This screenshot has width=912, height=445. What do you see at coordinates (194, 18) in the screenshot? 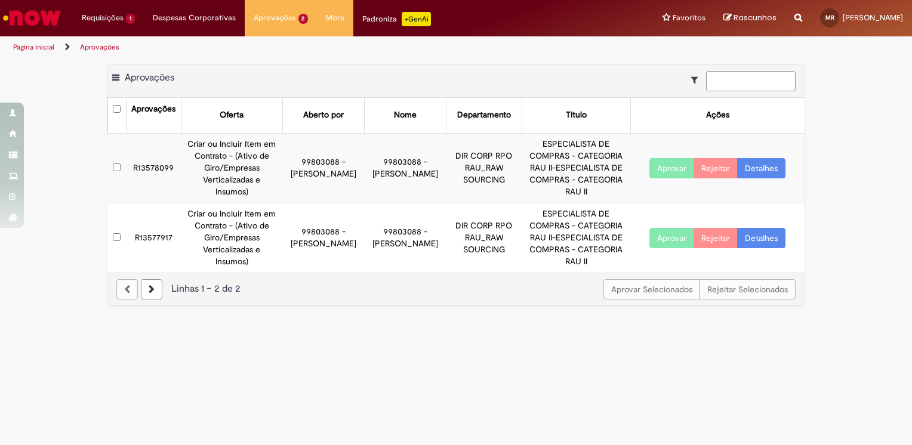
I see `span: Despesas Corporativas` at bounding box center [194, 18].